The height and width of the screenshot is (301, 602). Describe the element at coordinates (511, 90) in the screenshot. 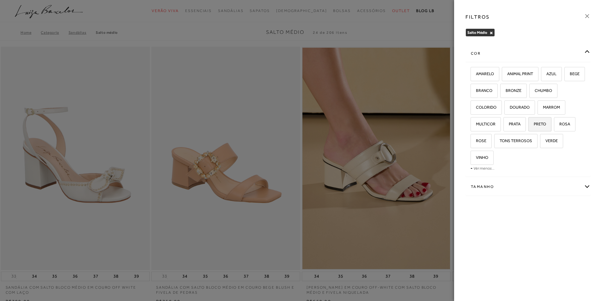

I see `span: BRONZE` at that location.